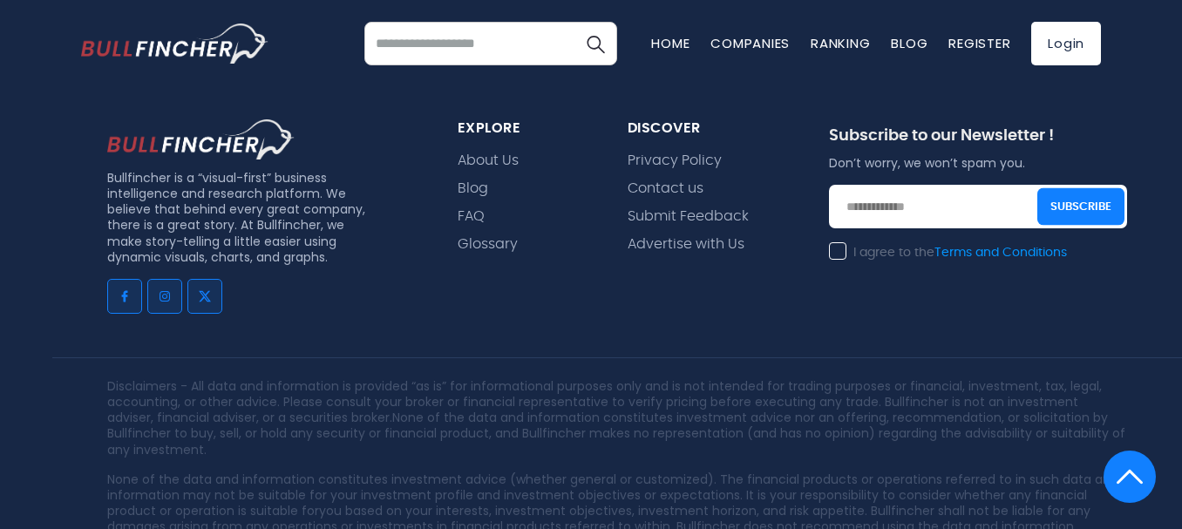 The height and width of the screenshot is (529, 1182). What do you see at coordinates (165, 296) in the screenshot?
I see `a: Go to instagram` at bounding box center [165, 296].